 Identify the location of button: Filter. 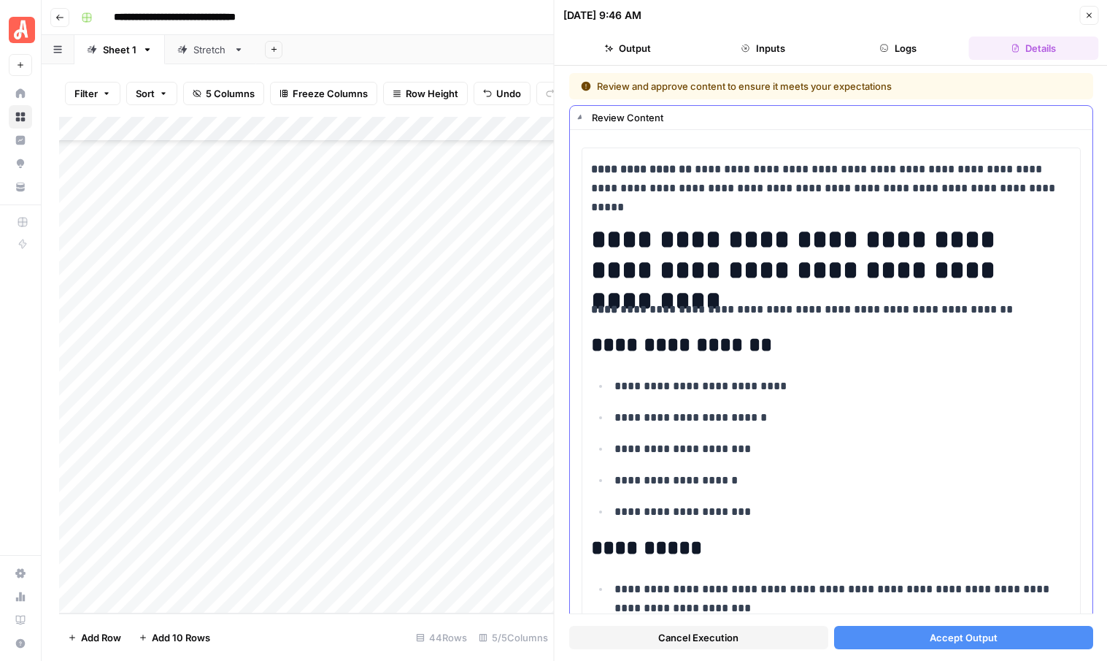
(93, 93).